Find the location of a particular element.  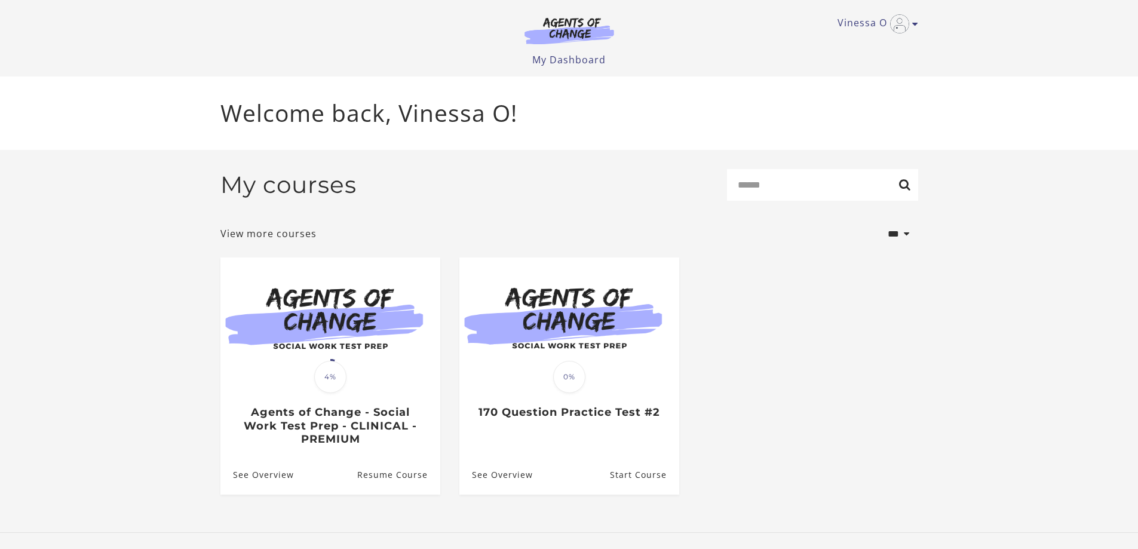

a: Toggle menu is located at coordinates (874, 24).